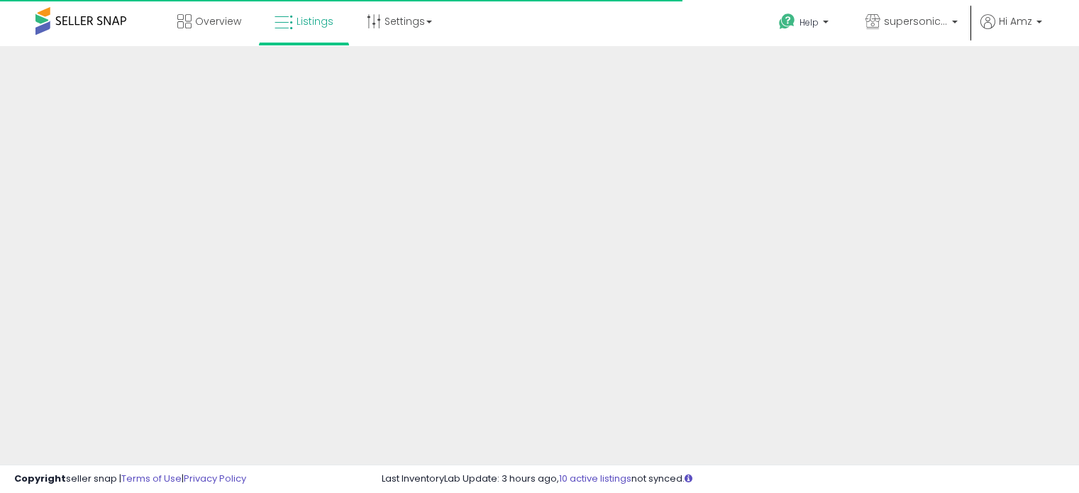 This screenshot has height=493, width=1079. I want to click on a: 10 active listings, so click(595, 478).